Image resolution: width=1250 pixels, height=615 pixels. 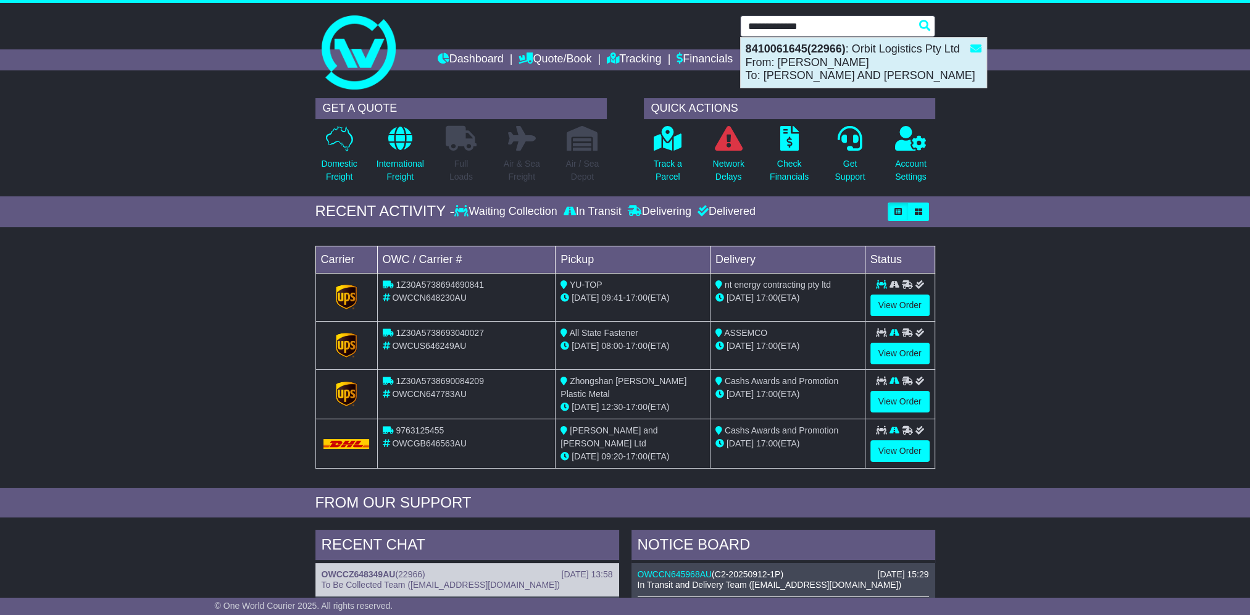 What do you see at coordinates (633, 259) in the screenshot?
I see `td: Pickup` at bounding box center [633, 259].